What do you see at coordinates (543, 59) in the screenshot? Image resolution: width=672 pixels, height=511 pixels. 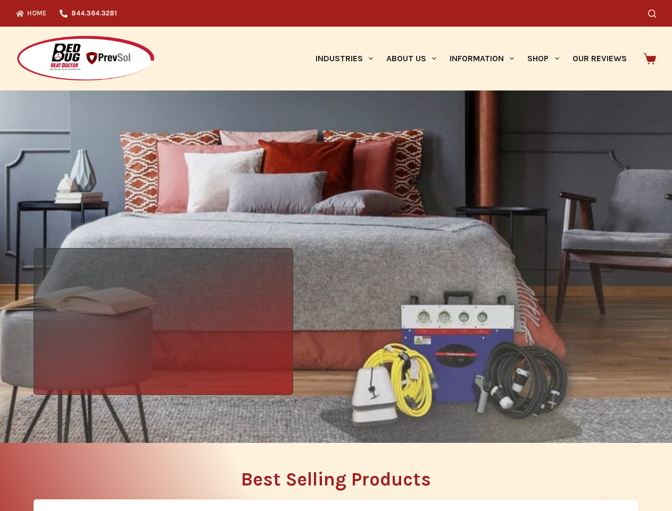 I see `a: Shop` at bounding box center [543, 59].